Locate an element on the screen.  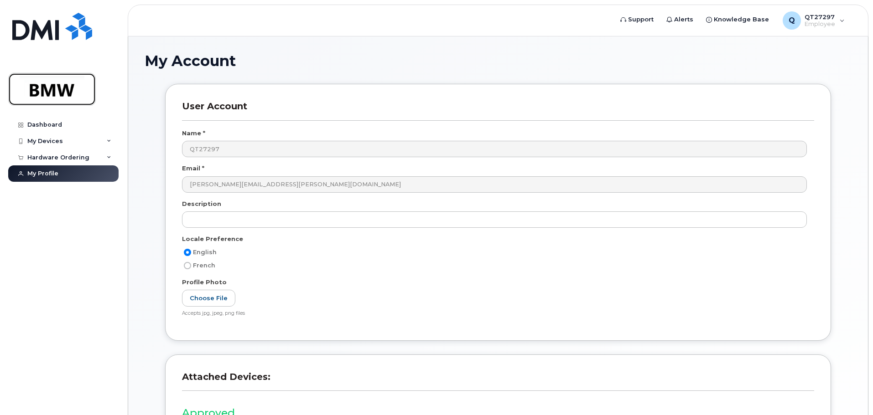
label: Description is located at coordinates (202, 204).